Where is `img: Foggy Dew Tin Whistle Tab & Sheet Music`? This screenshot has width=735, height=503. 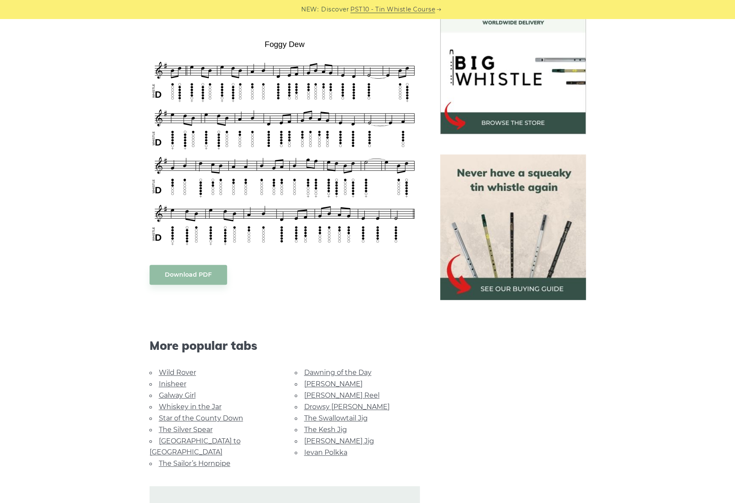
img: Foggy Dew Tin Whistle Tab & Sheet Music is located at coordinates (285, 142).